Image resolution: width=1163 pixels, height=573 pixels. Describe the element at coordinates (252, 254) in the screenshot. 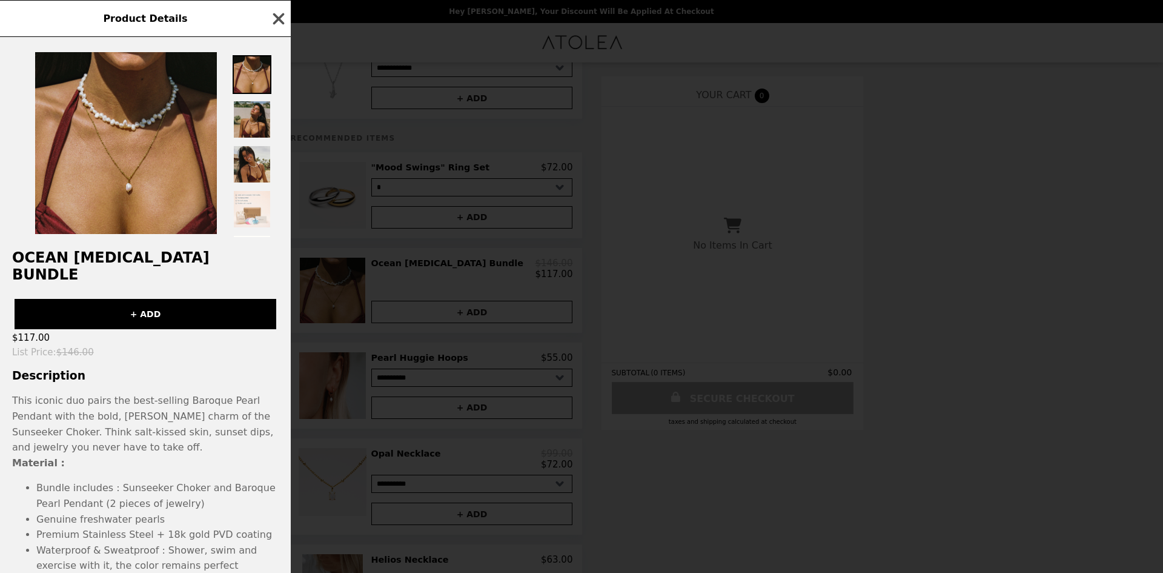

I see `img: Thumbnail 5` at that location.